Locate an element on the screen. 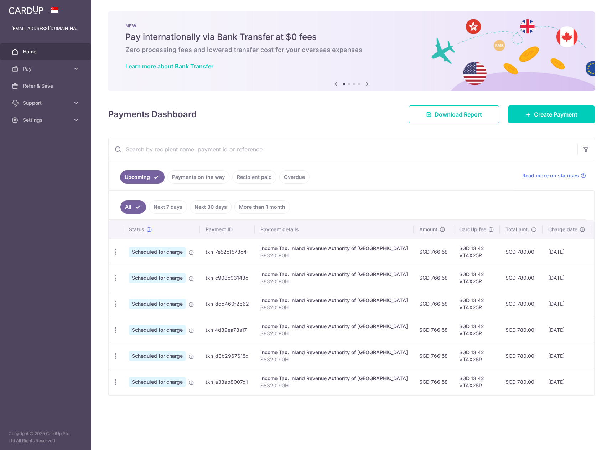 The height and width of the screenshot is (450, 612). a: Next 30 days is located at coordinates (210, 207).